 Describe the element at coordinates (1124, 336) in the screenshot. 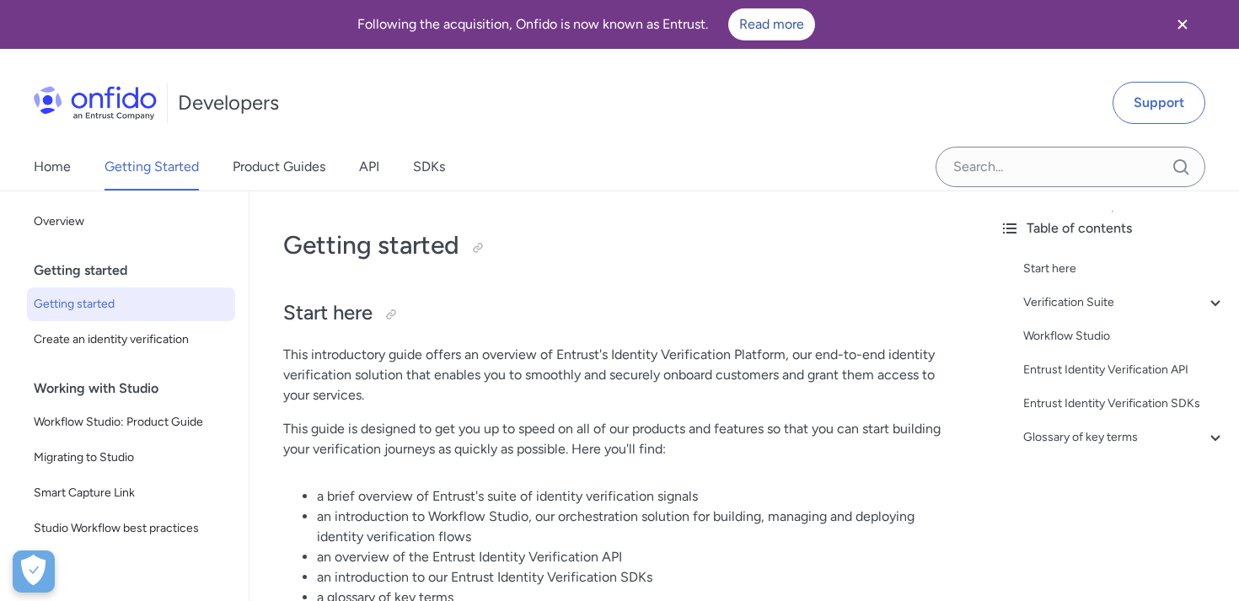

I see `div: Workflow Studio` at that location.